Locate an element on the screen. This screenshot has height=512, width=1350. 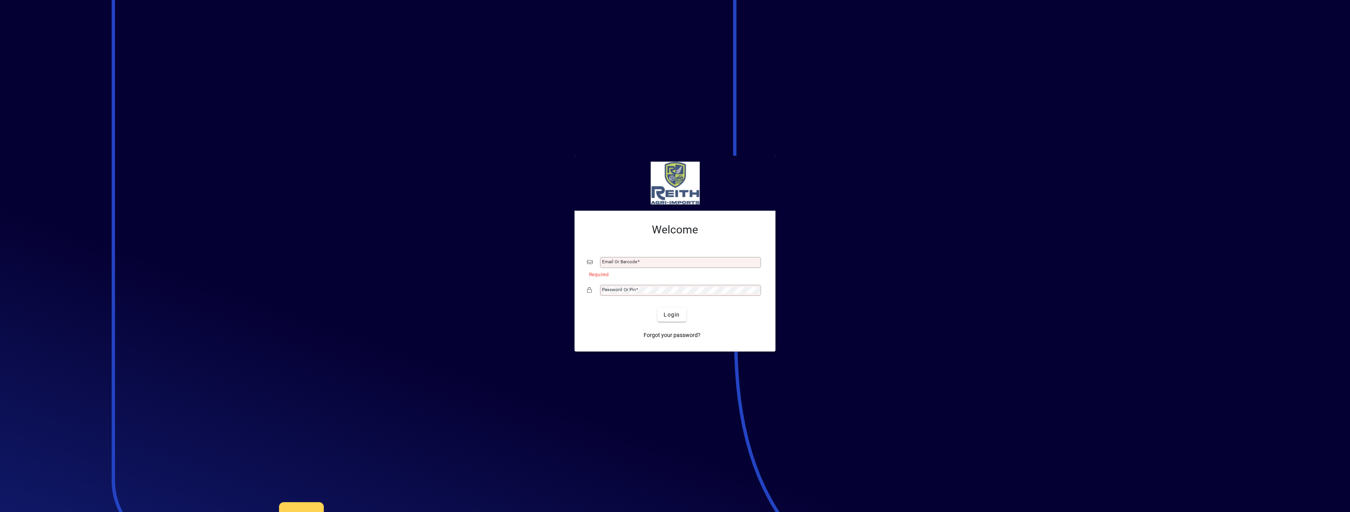
a: Forgot your password? is located at coordinates (672, 335).